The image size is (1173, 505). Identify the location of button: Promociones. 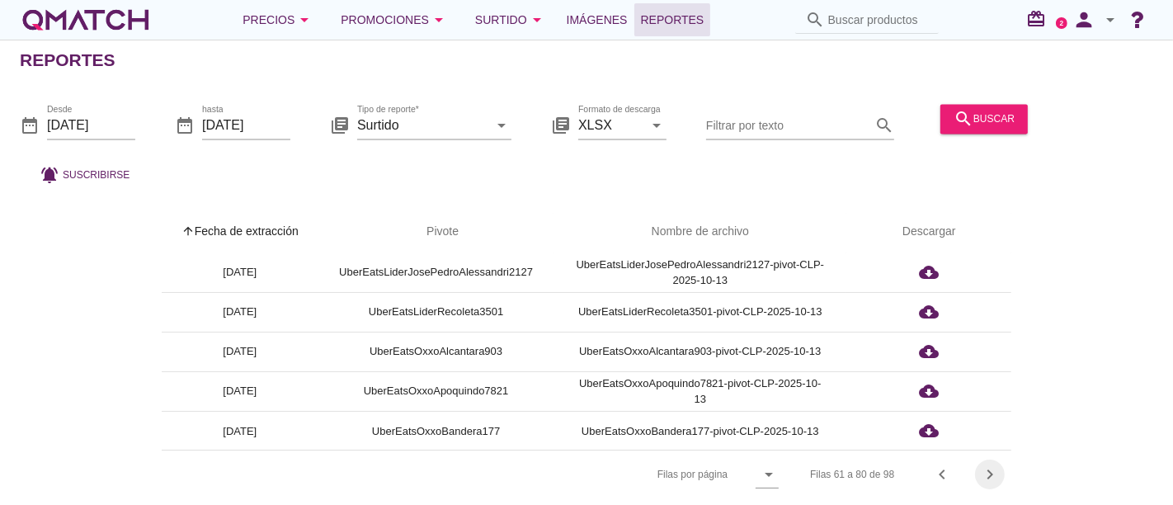
(394, 20).